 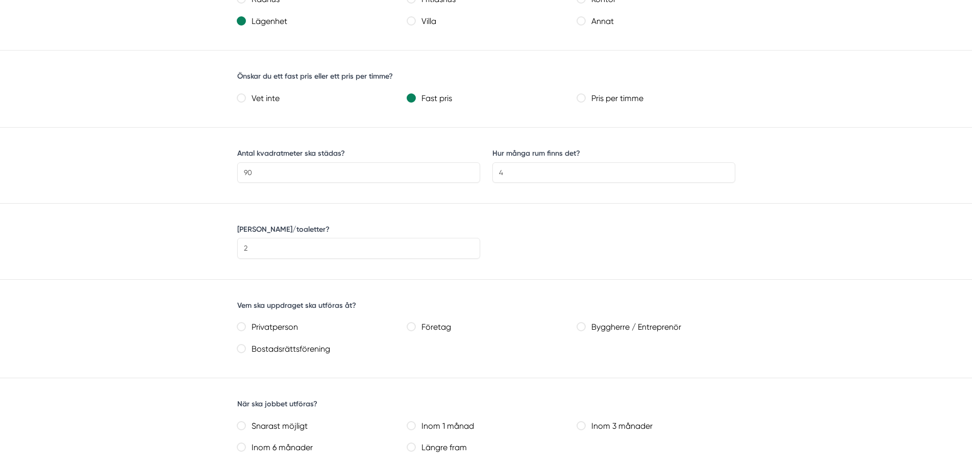 I want to click on label: Snarast möjligt, so click(x=320, y=426).